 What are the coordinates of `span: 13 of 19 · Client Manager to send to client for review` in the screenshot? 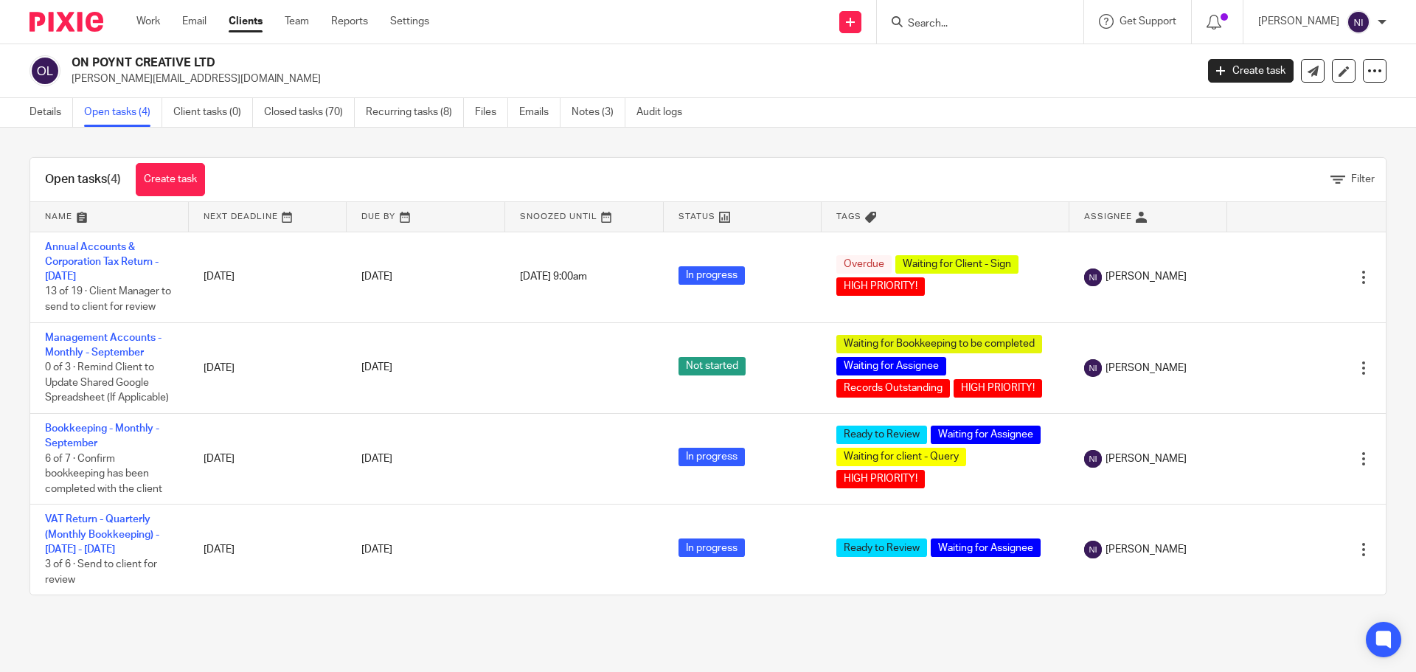 It's located at (108, 299).